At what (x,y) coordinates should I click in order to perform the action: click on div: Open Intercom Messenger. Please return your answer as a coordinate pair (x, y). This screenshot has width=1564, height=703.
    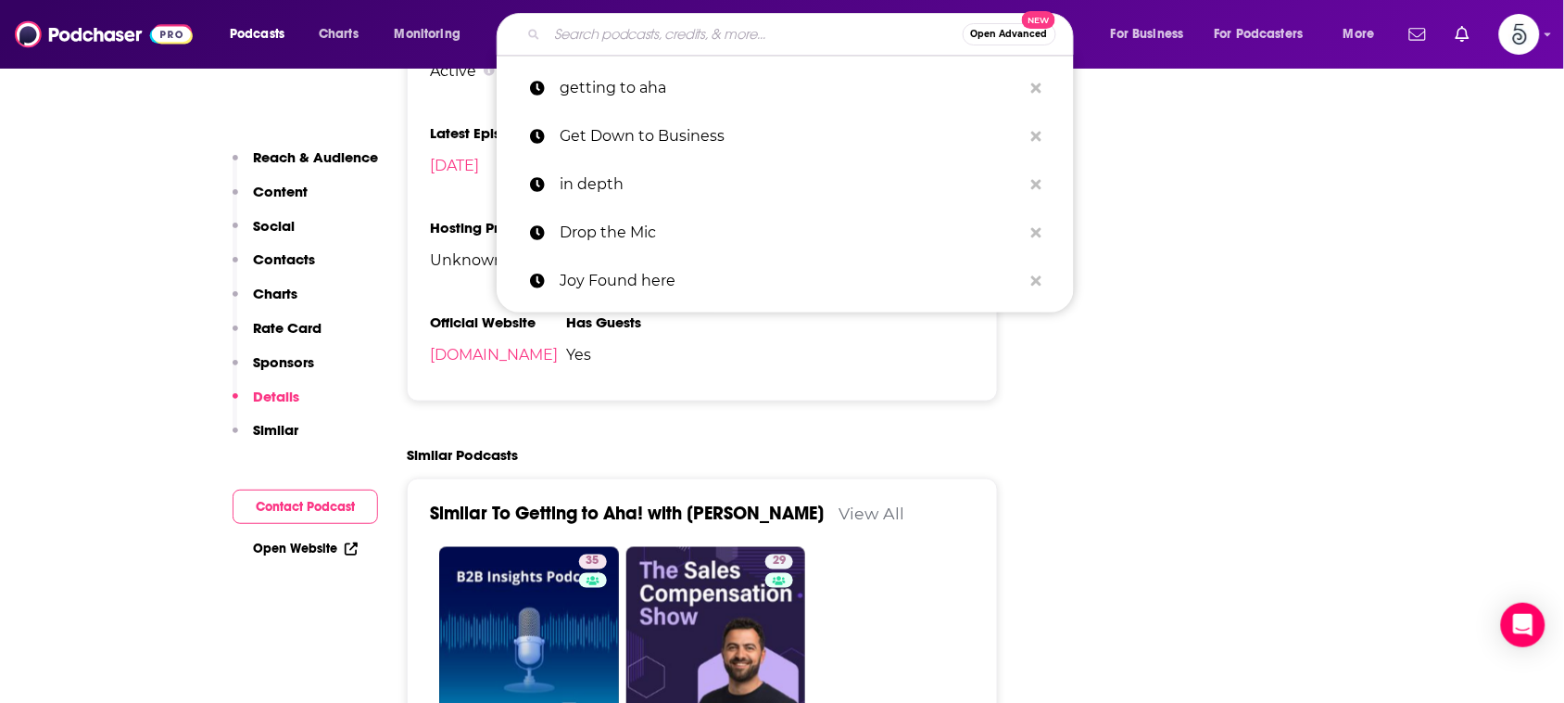
    Looking at the image, I should click on (1524, 625).